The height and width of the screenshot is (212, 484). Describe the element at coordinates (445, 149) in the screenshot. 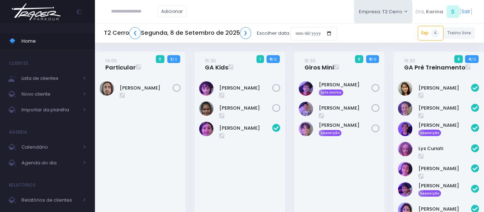

I see `a: Lys Curiati` at that location.